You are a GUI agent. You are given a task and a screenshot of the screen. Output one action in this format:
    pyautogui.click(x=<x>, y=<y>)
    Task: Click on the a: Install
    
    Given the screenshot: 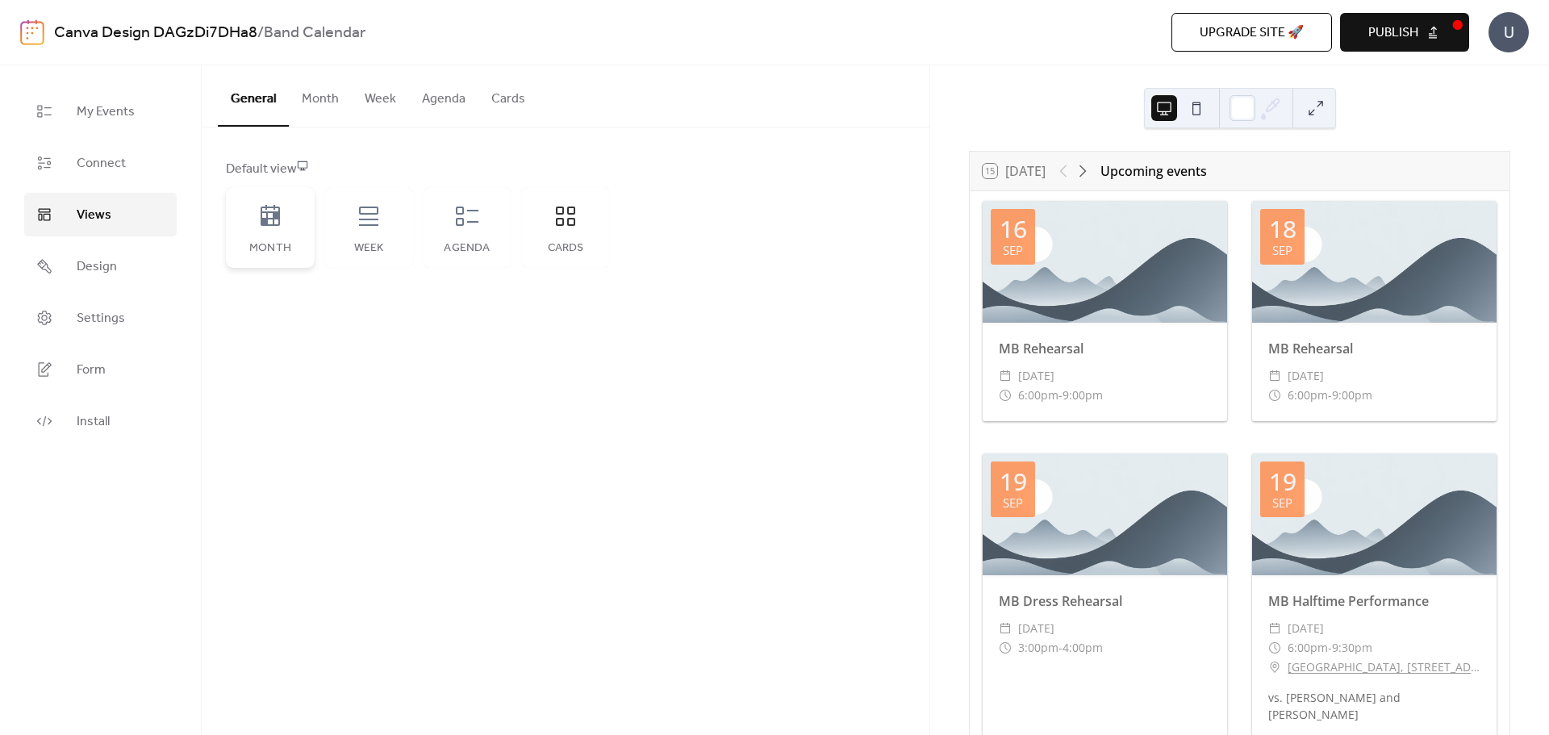 What is the action you would take?
    pyautogui.click(x=100, y=421)
    